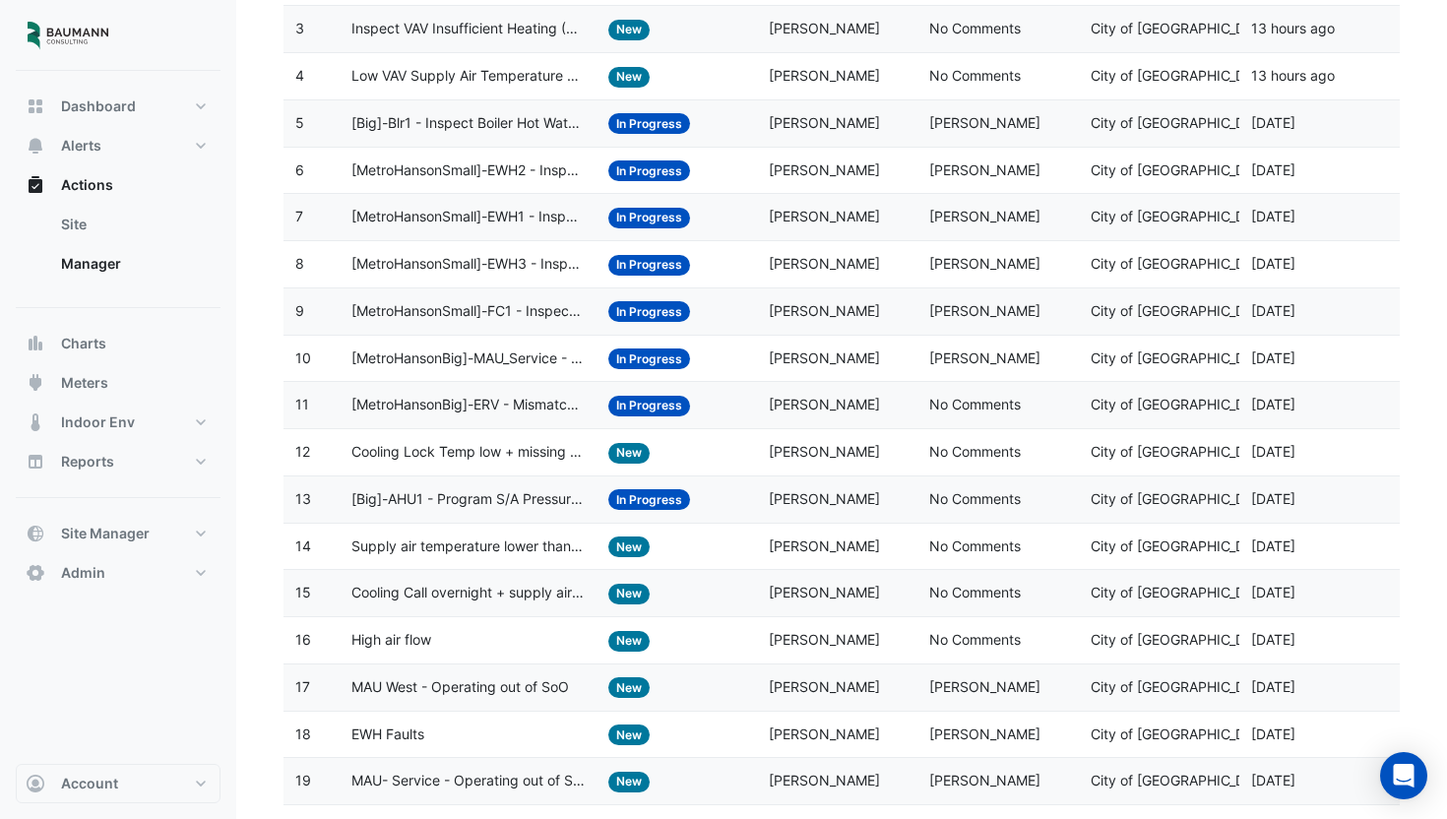 This screenshot has height=819, width=1447. I want to click on span: 2025-08-19T14:52:57.487, so click(1273, 310).